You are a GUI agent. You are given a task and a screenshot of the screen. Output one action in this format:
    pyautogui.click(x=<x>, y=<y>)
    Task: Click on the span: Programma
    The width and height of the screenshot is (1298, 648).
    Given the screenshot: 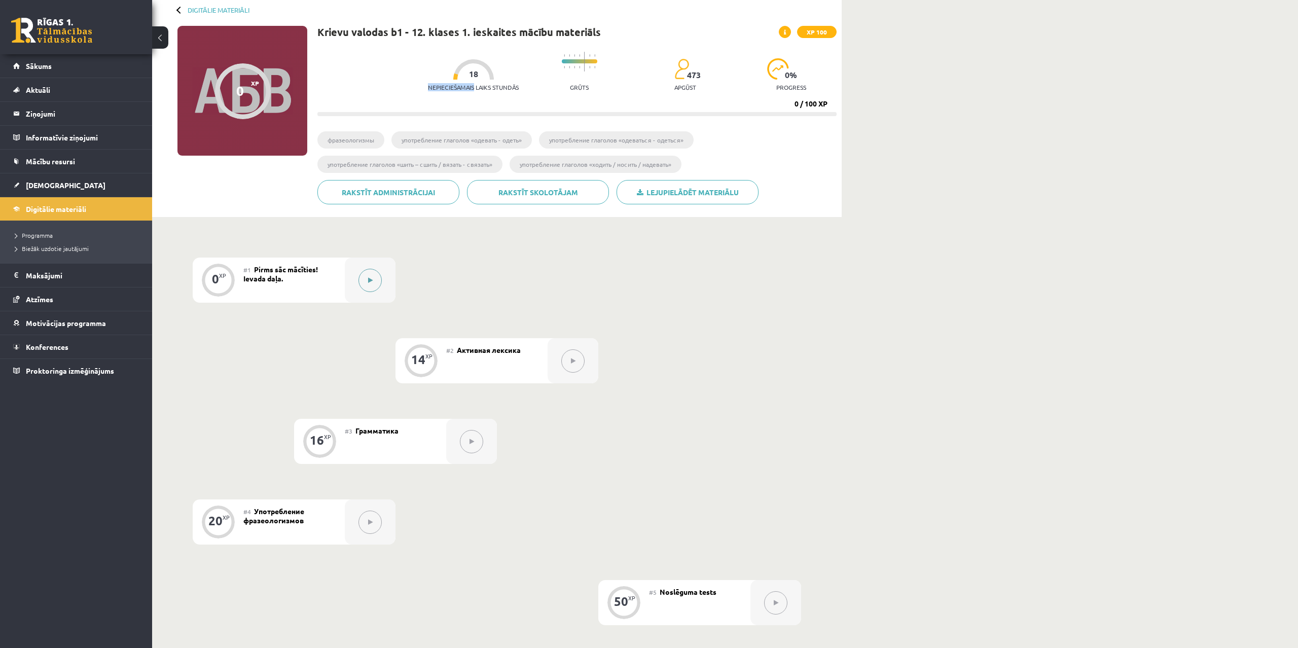 What is the action you would take?
    pyautogui.click(x=34, y=235)
    